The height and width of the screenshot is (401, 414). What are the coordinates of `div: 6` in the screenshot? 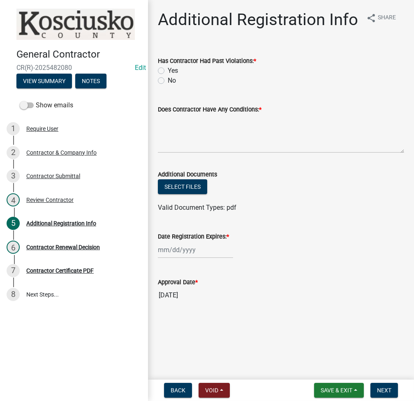 It's located at (13, 247).